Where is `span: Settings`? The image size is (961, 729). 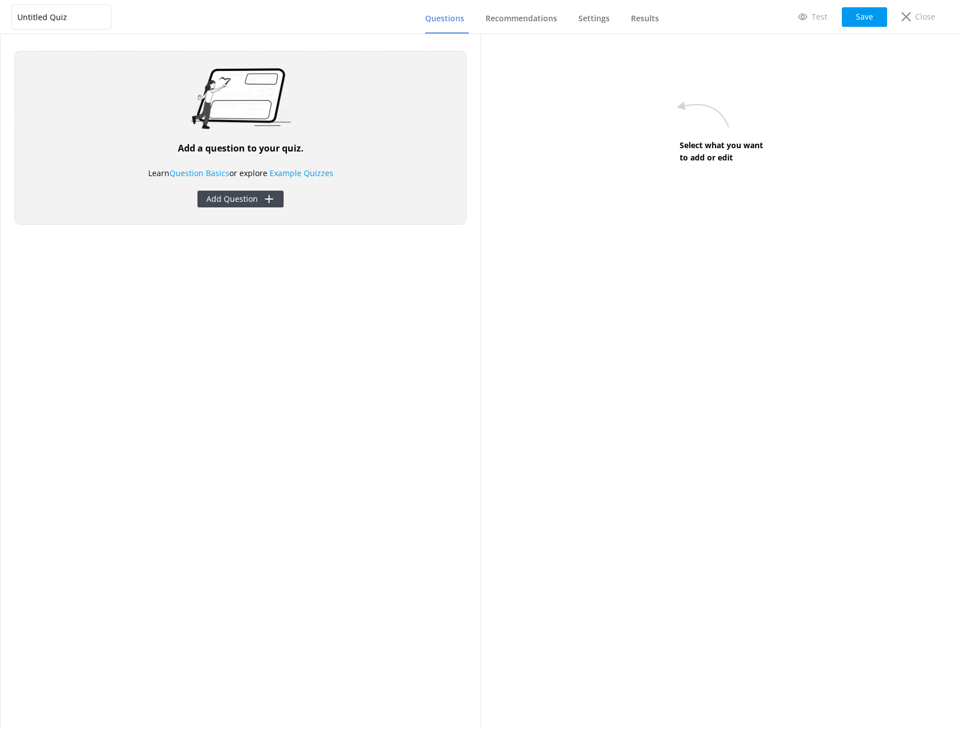
span: Settings is located at coordinates (594, 18).